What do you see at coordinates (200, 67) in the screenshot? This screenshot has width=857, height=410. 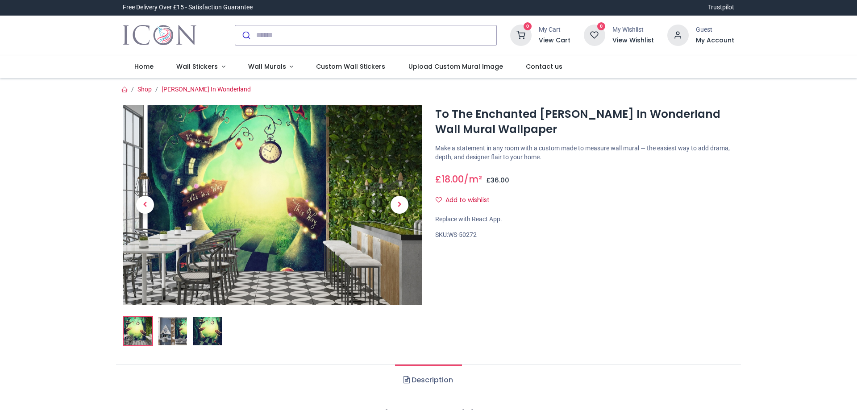 I see `a: Wall Stickers` at bounding box center [200, 67].